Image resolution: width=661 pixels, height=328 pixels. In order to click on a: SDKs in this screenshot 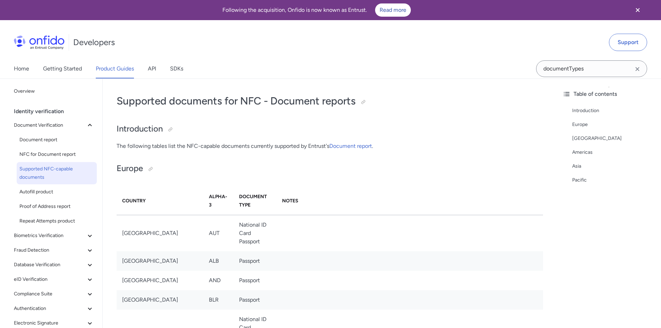, I will do `click(177, 69)`.